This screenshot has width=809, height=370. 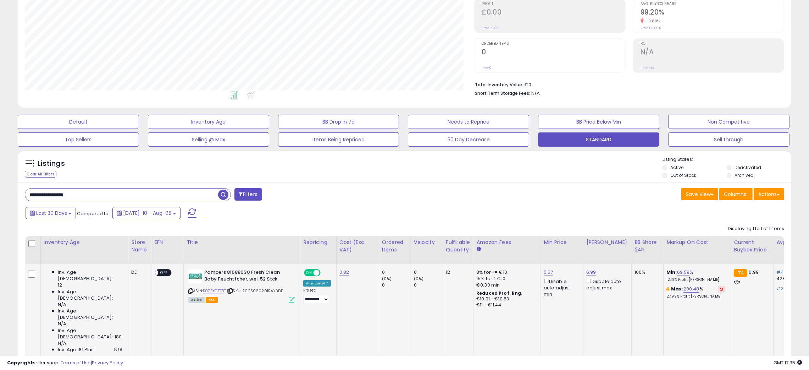 I want to click on div: Fulfillable Quantity, so click(x=458, y=246).